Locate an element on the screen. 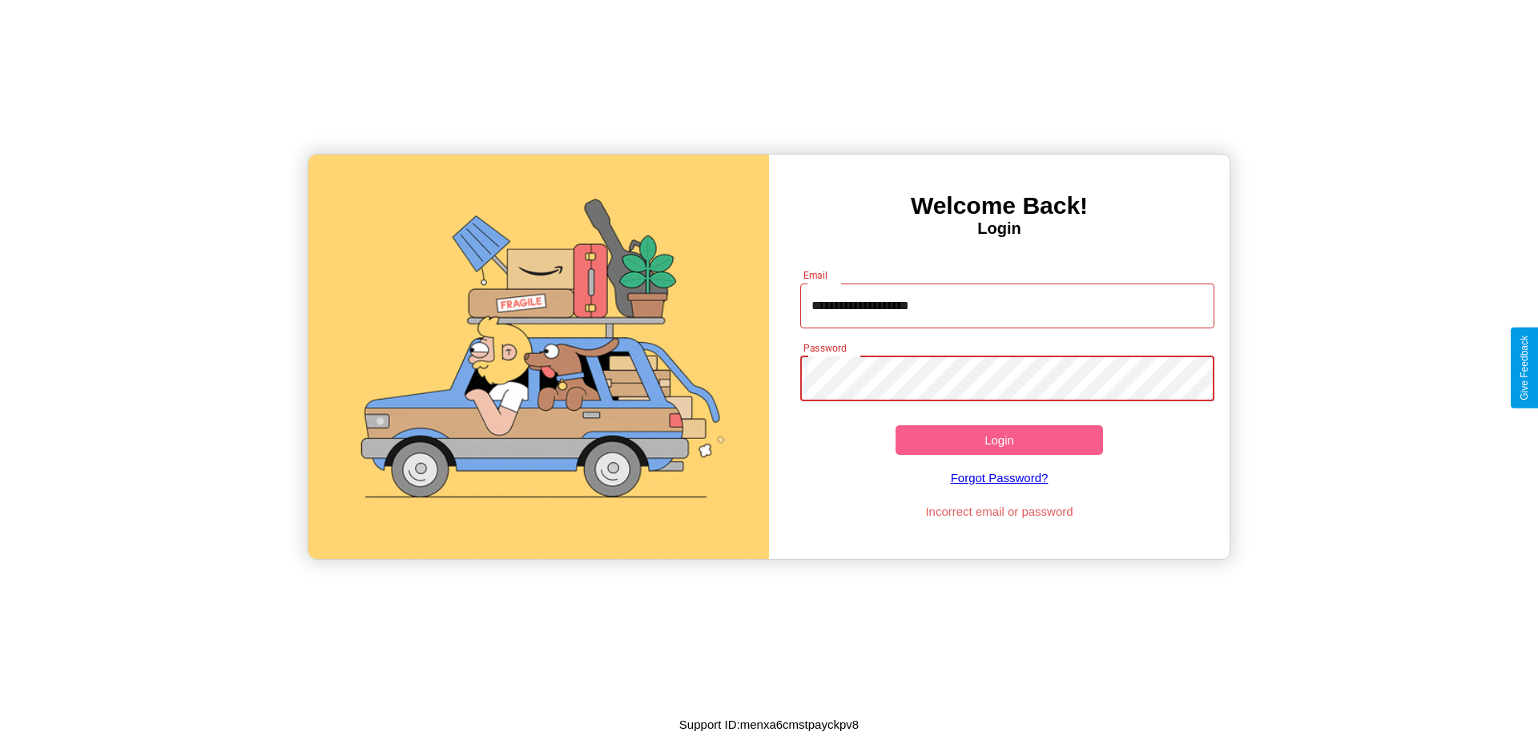 The image size is (1538, 736). button: Login is located at coordinates (999, 440).